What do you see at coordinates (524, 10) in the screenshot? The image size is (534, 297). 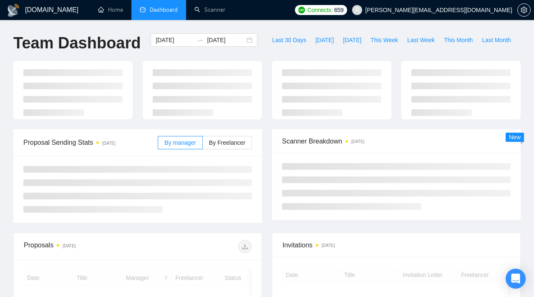 I see `button: setting` at bounding box center [524, 10].